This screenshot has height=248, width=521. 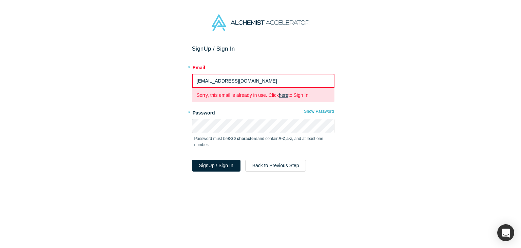 What do you see at coordinates (263, 142) in the screenshot?
I see `p: Password must be and contain , , and at least one number.` at bounding box center [263, 142].